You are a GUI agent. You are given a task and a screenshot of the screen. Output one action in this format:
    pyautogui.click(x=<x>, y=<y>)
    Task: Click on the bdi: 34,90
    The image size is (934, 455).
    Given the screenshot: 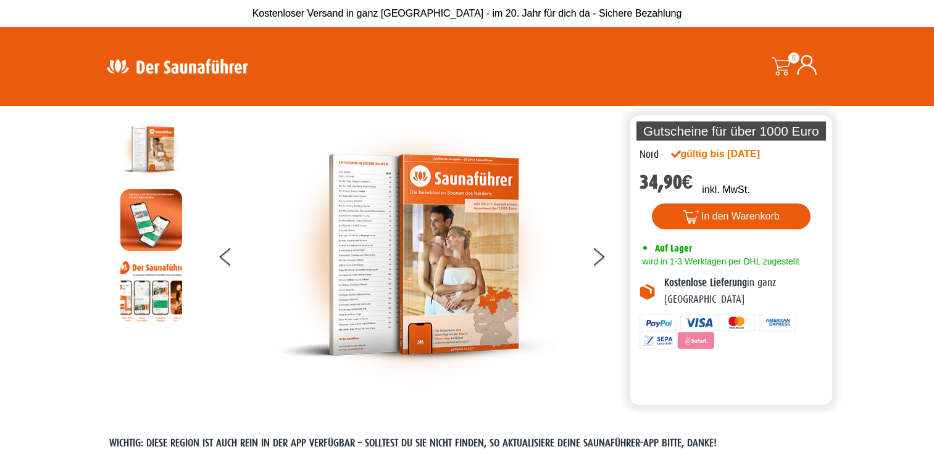 What is the action you would take?
    pyautogui.click(x=666, y=182)
    